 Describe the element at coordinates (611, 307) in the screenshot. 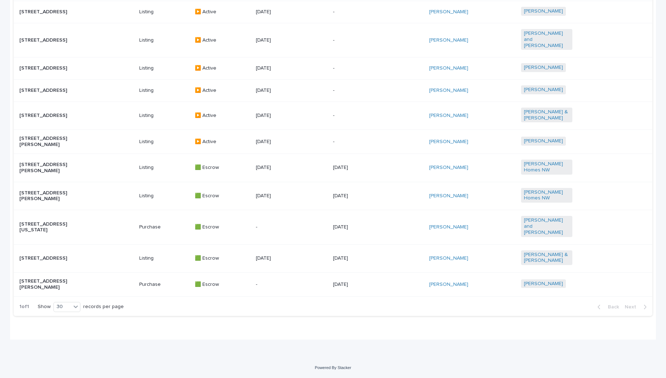

I see `span: Back` at that location.